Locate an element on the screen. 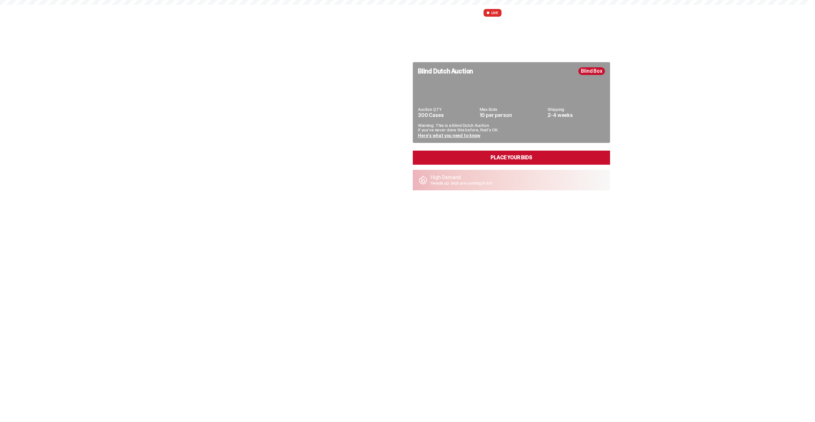 The image size is (815, 422). a: About is located at coordinates (517, 13).